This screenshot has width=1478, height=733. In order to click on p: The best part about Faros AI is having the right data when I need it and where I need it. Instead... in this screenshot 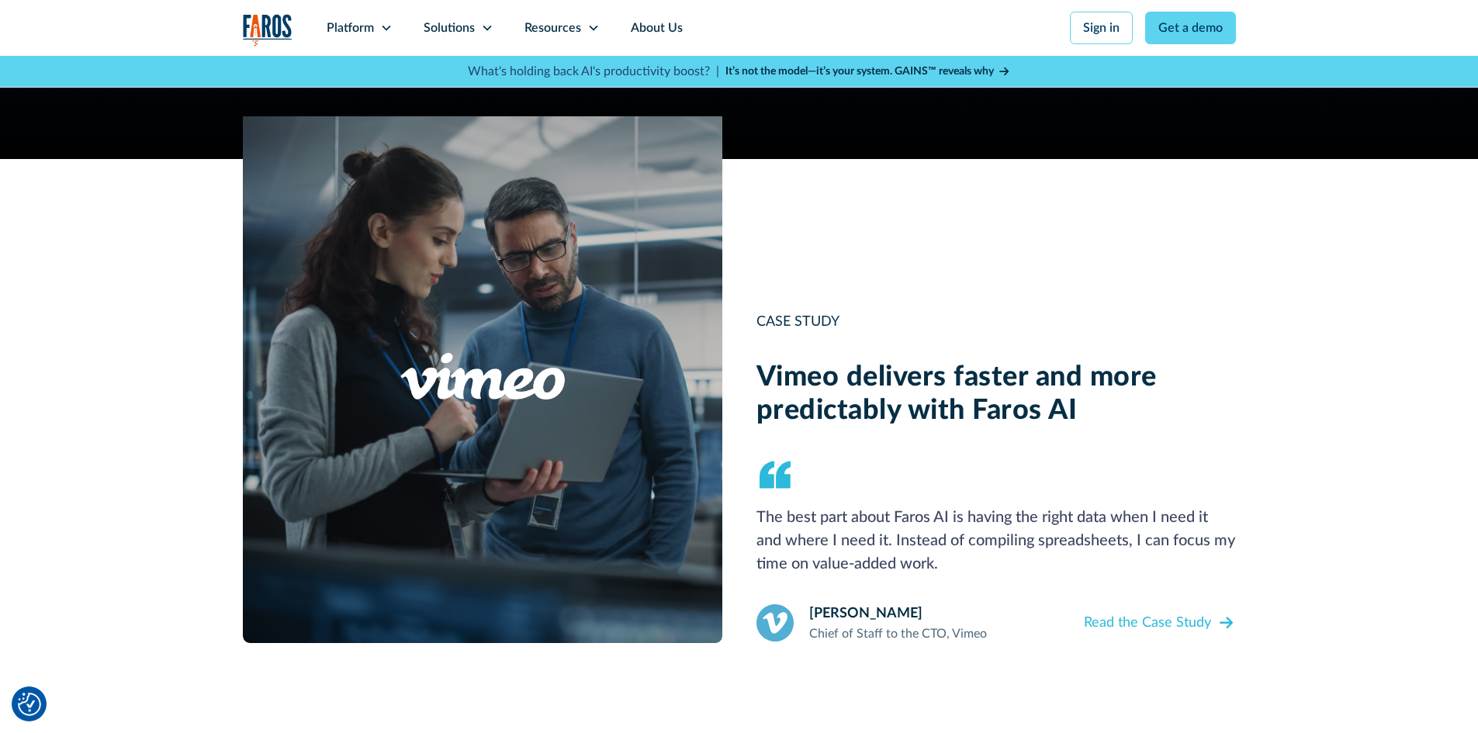, I will do `click(996, 541)`.